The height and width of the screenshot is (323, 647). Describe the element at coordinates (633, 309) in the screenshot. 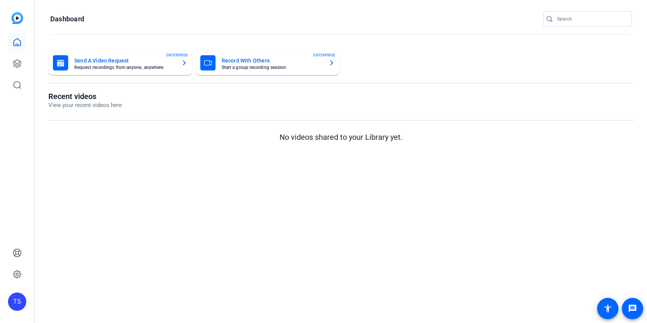

I see `mat-icon: message` at that location.